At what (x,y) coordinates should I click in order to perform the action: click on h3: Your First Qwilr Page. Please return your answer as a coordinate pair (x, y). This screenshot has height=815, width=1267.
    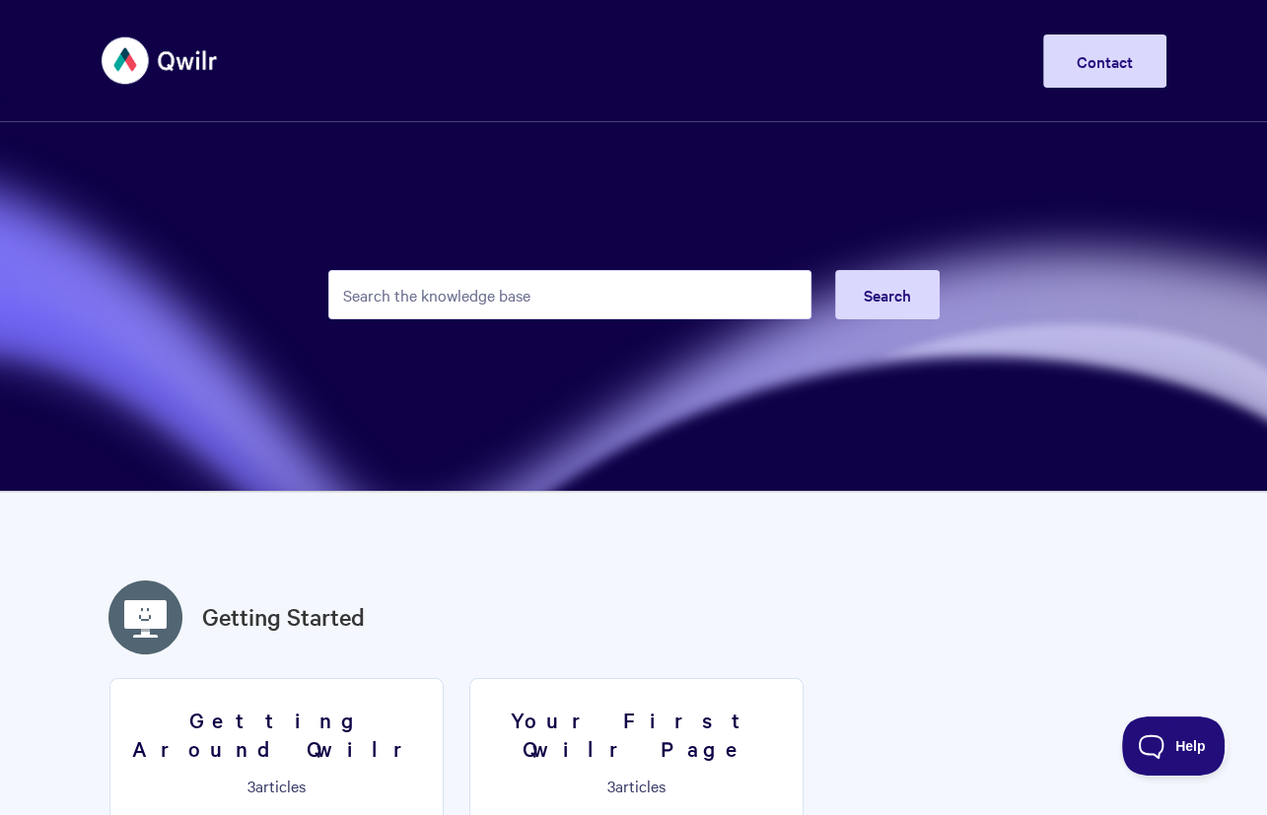
    Looking at the image, I should click on (636, 733).